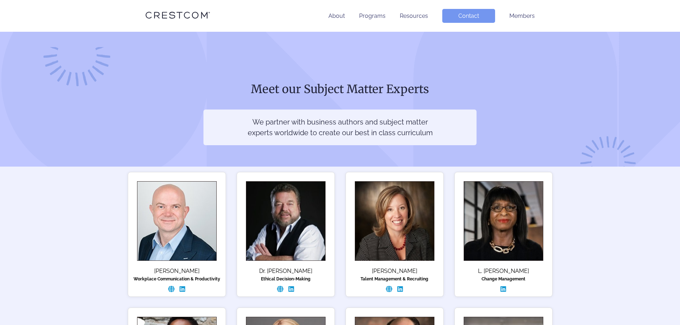 The image size is (680, 325). What do you see at coordinates (503, 279) in the screenshot?
I see `div: Change Management` at bounding box center [503, 279].